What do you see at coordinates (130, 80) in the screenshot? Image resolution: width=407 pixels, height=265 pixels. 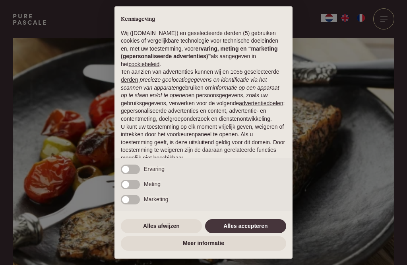 I see `button: derden` at bounding box center [130, 80].